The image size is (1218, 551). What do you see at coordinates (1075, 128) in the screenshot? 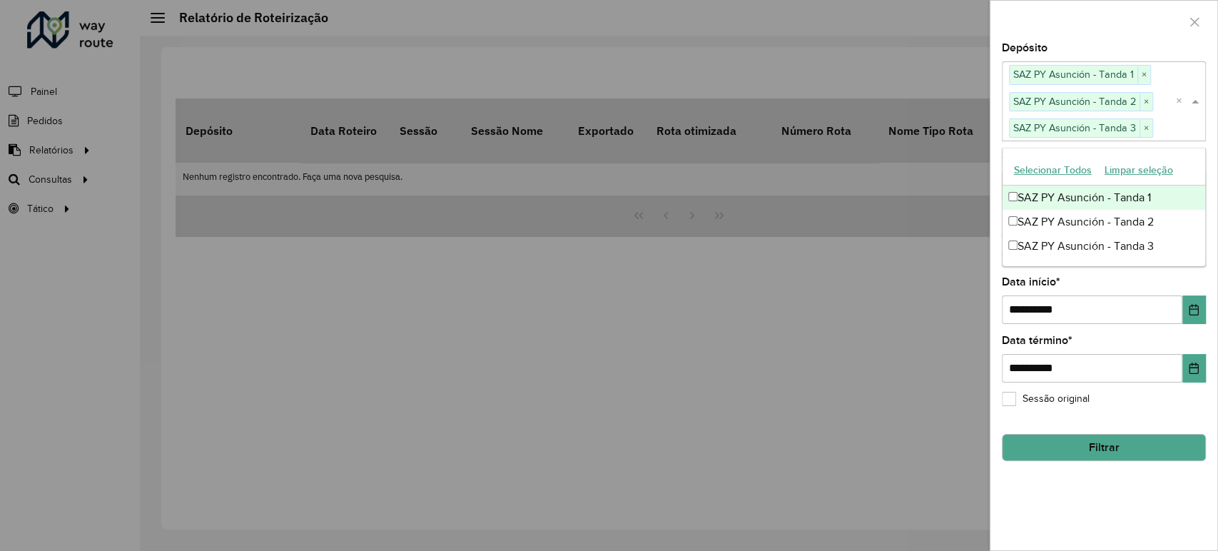
I see `span: SAZ PY Asunción - Tanda 3` at bounding box center [1075, 128].